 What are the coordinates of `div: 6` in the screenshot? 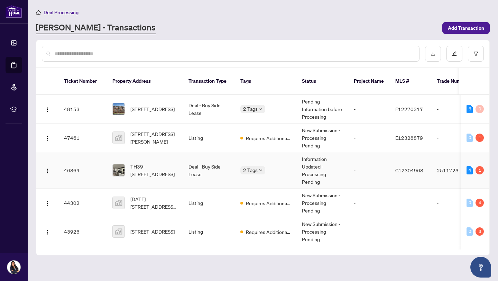 It's located at (469, 109).